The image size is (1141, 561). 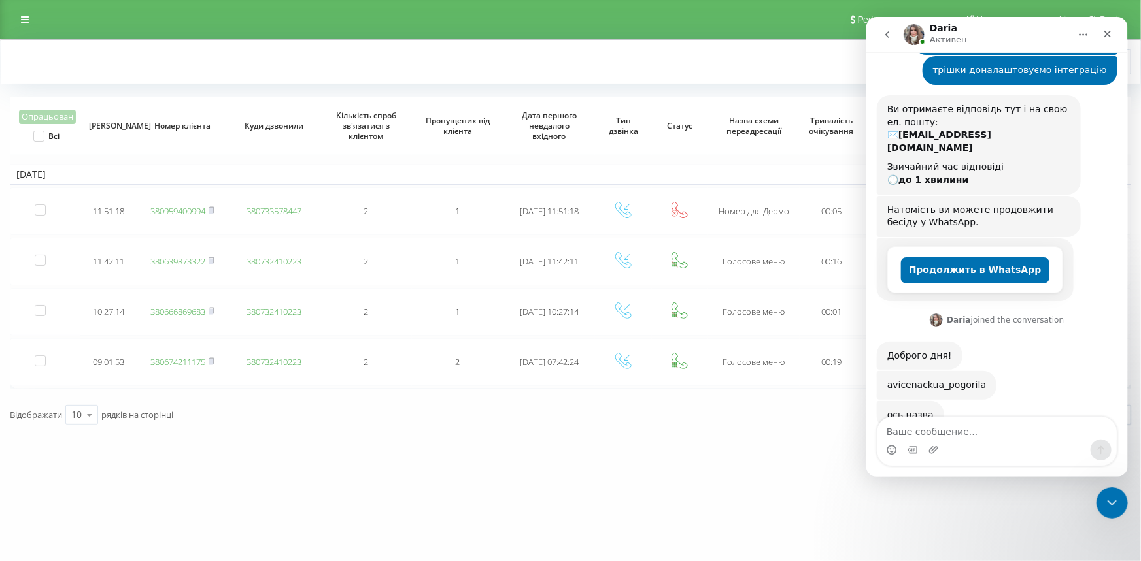 What do you see at coordinates (82, 23) in the screenshot?
I see `p: Активен` at bounding box center [82, 23].